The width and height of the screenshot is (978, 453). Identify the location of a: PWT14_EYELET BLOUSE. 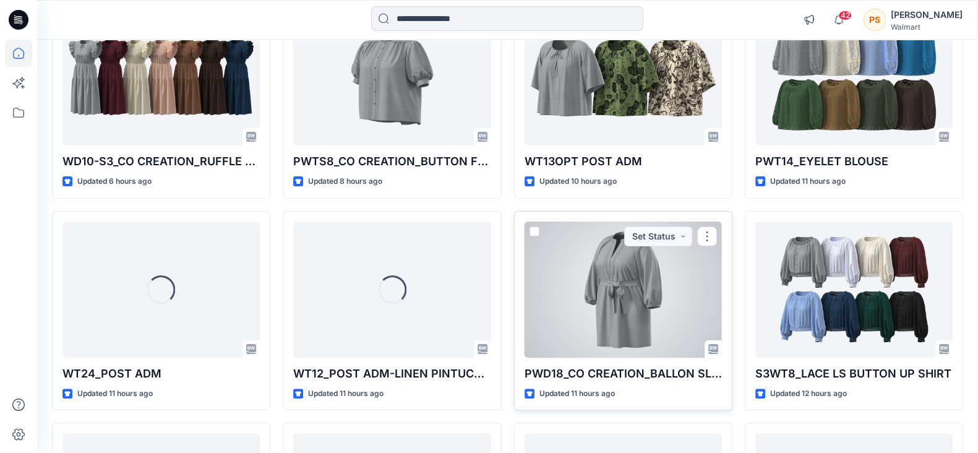
(854, 77).